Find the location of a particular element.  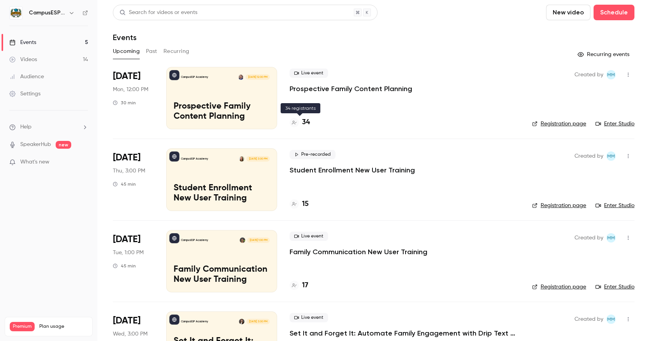

a: Student Enrollment New User Training is located at coordinates (352, 170).